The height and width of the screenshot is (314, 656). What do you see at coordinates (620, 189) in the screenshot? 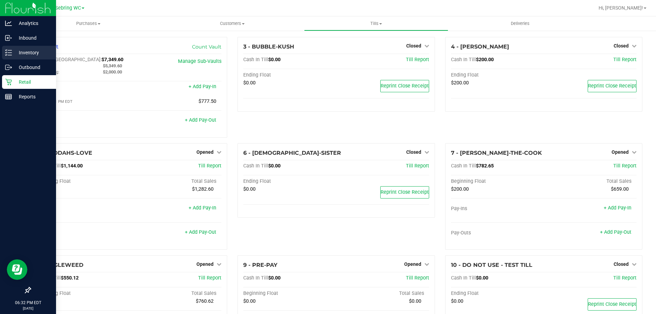
I see `span: $659.00` at bounding box center [620, 189].